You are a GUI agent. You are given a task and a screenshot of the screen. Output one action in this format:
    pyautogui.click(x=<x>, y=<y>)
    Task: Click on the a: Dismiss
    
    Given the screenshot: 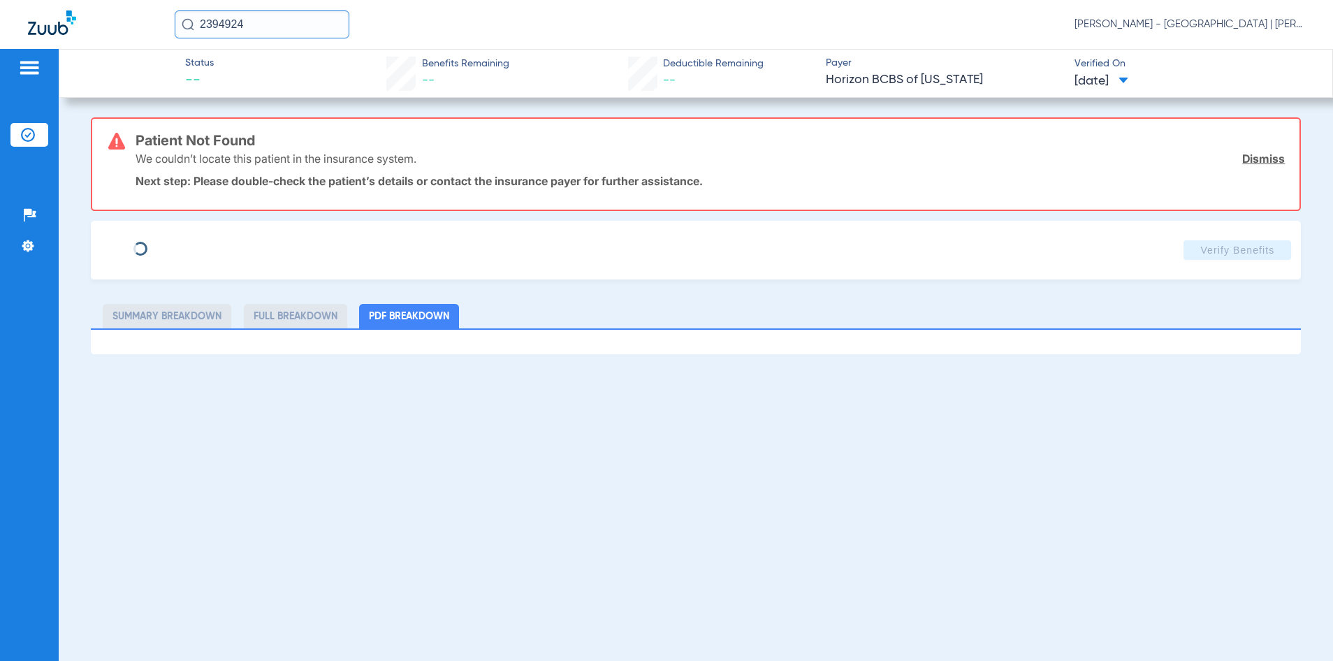 What is the action you would take?
    pyautogui.click(x=1264, y=159)
    